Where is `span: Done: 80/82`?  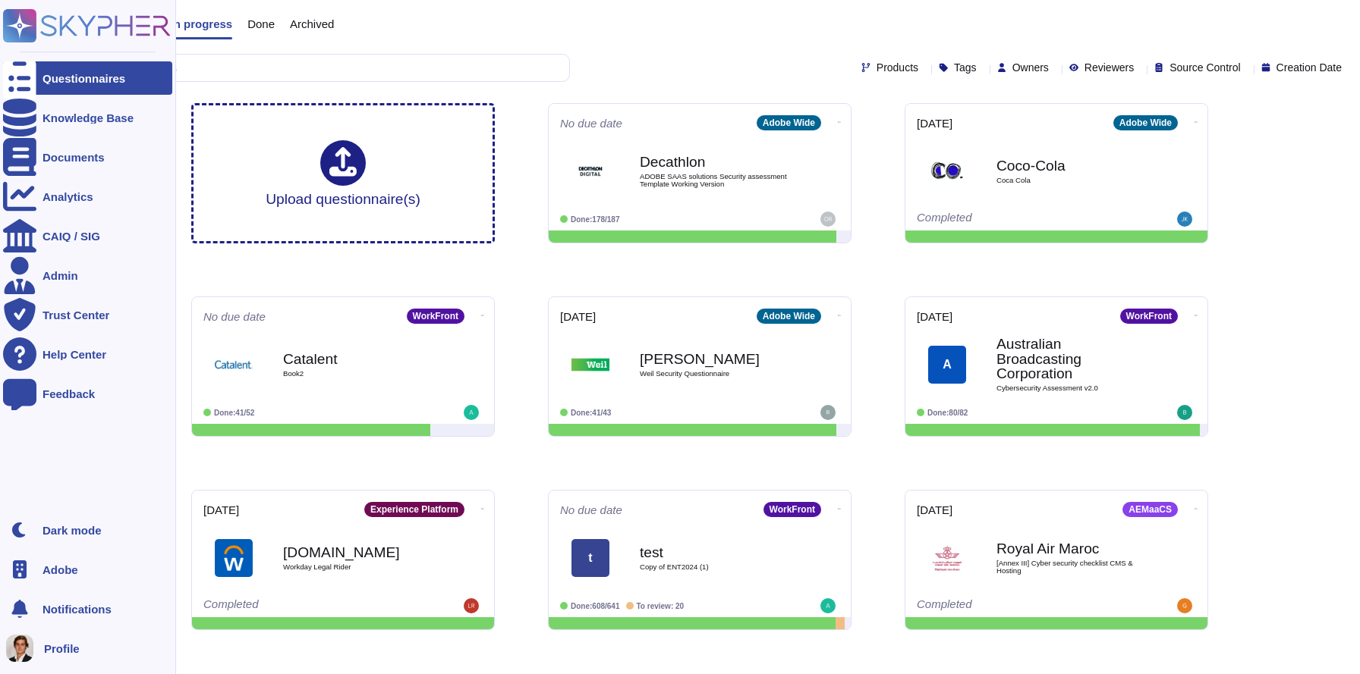
span: Done: 80/82 is located at coordinates (947, 413).